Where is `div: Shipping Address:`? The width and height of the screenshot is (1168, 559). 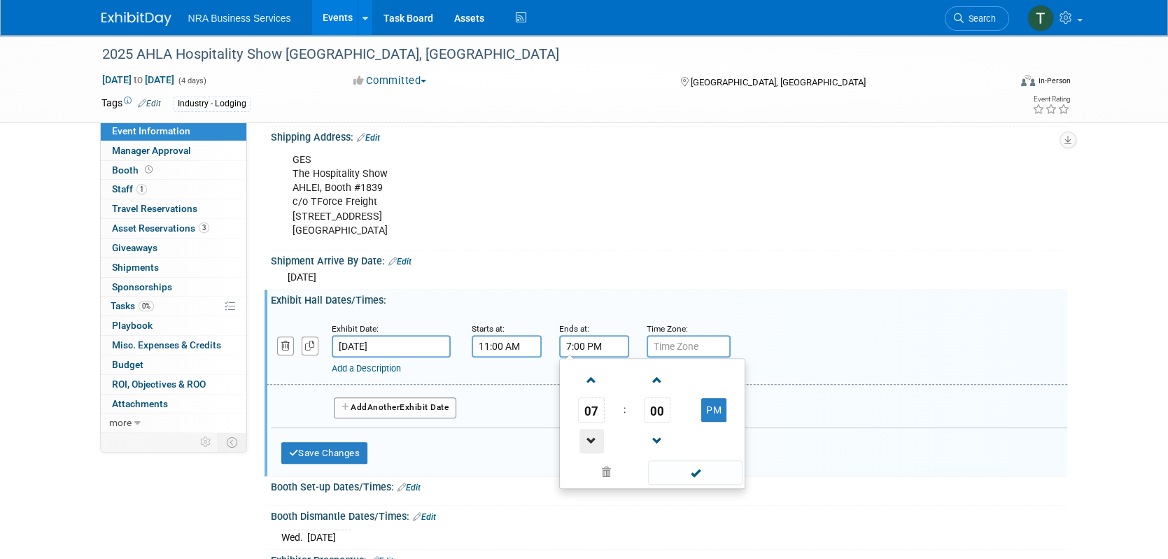
div: Shipping Address: is located at coordinates (669, 136).